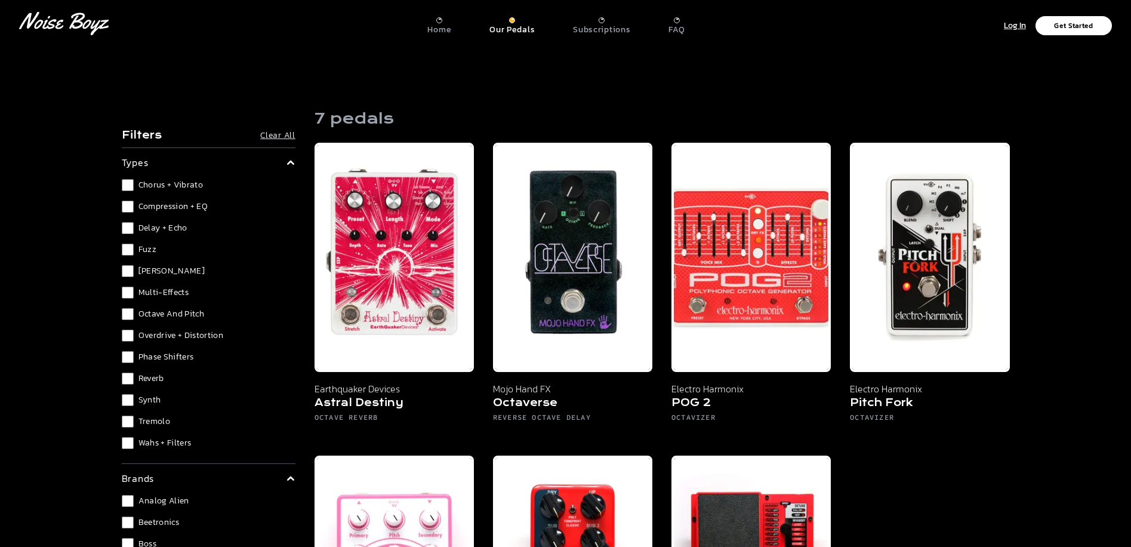 This screenshot has height=547, width=1131. What do you see at coordinates (128, 314) in the screenshot?
I see `input: Octave and Pitch` at bounding box center [128, 314].